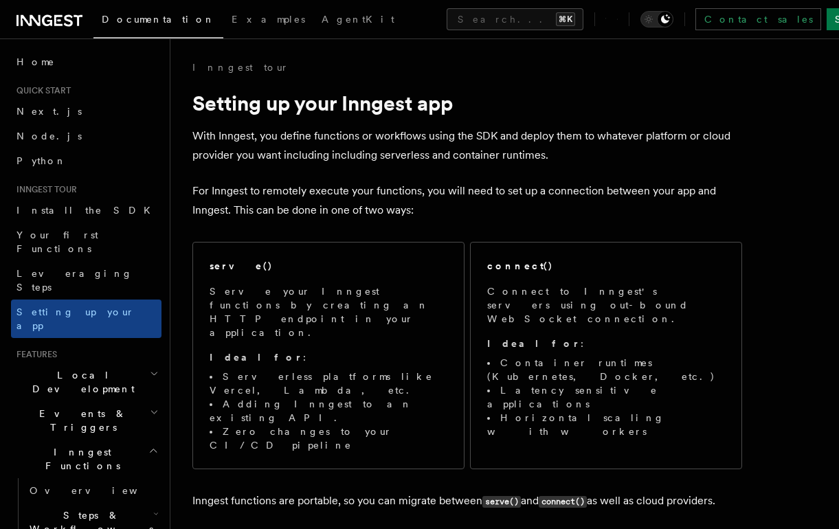 The width and height of the screenshot is (839, 529). I want to click on a: serve()Serve your Inngest functions by creating an HTTP endpoint in your application.Ideal for:Se..., so click(328, 355).